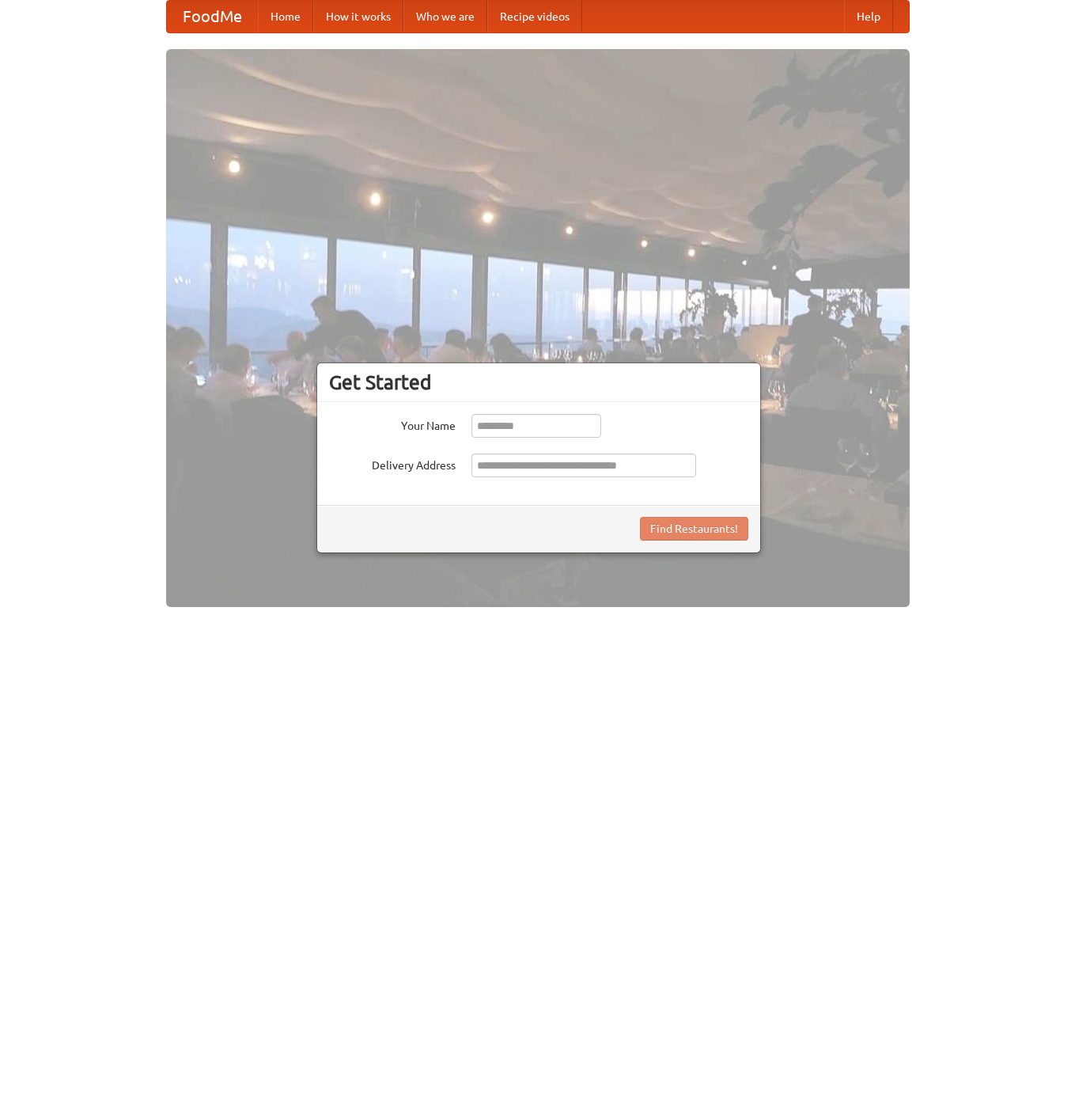 This screenshot has width=1075, height=1120. I want to click on label: Delivery Address, so click(393, 463).